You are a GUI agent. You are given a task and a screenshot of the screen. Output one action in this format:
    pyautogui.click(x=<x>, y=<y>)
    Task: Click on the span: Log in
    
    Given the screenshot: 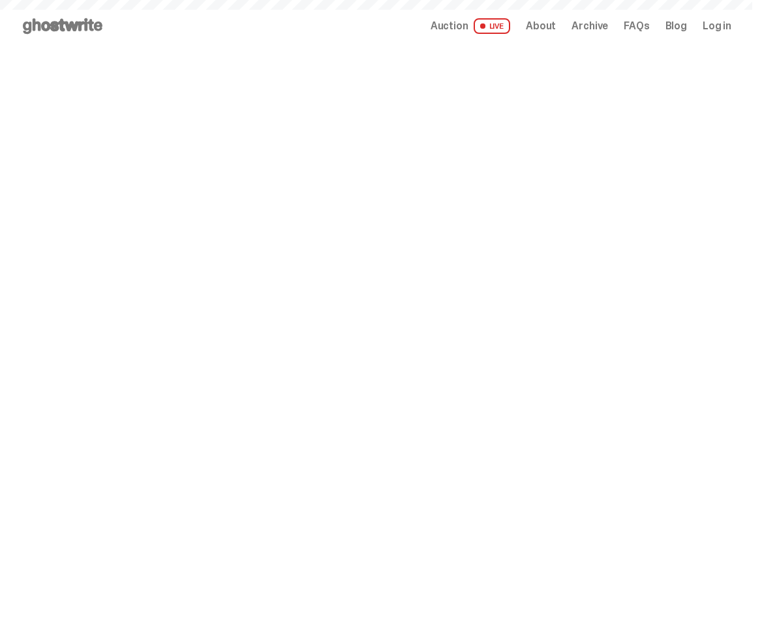 What is the action you would take?
    pyautogui.click(x=717, y=26)
    